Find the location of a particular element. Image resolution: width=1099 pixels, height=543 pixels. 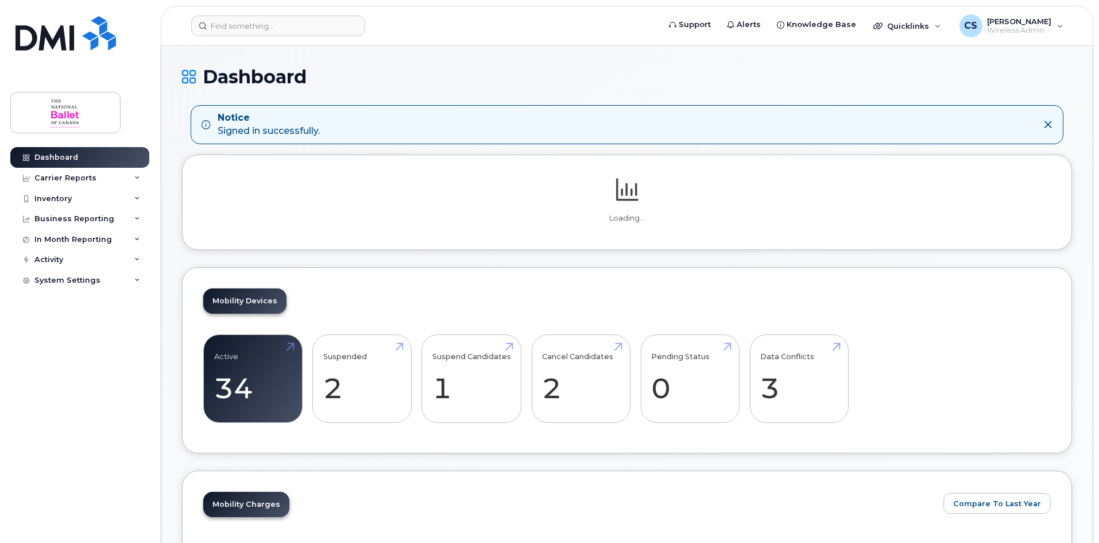

a: Cancel Candidates 2 is located at coordinates (581, 378).